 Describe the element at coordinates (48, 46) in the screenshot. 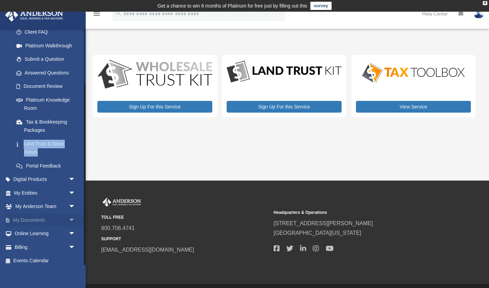

I see `a: Platinum Walkthrough` at that location.